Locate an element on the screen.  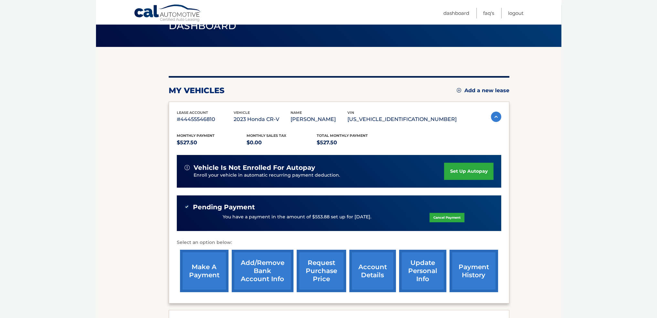
a: Logout is located at coordinates (516, 13).